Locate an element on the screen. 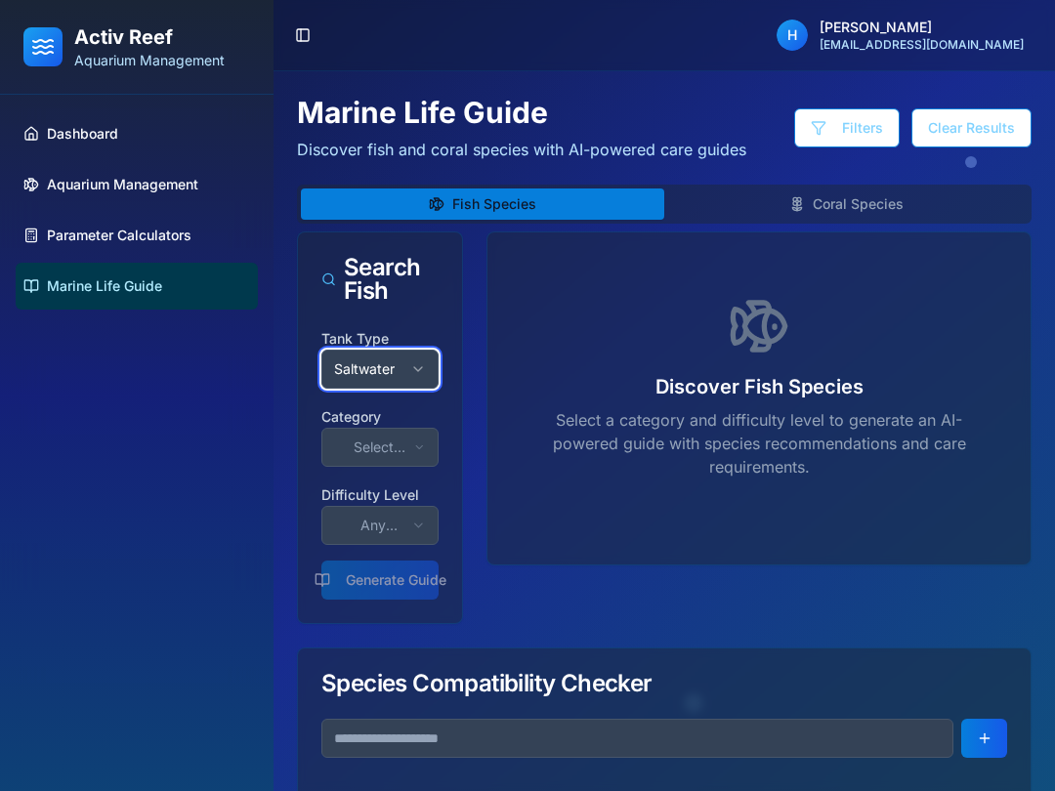  p: Select a category and difficulty level to generate an AI-powered guide with species recommendatio... is located at coordinates (759, 443).